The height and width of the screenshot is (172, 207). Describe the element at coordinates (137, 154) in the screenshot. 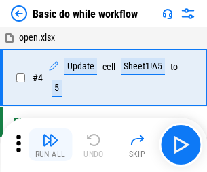

I see `div: Skip` at that location.